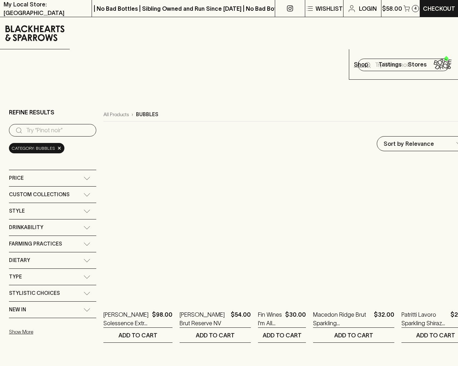 This screenshot has height=366, width=458. I want to click on p: $54.00, so click(241, 319).